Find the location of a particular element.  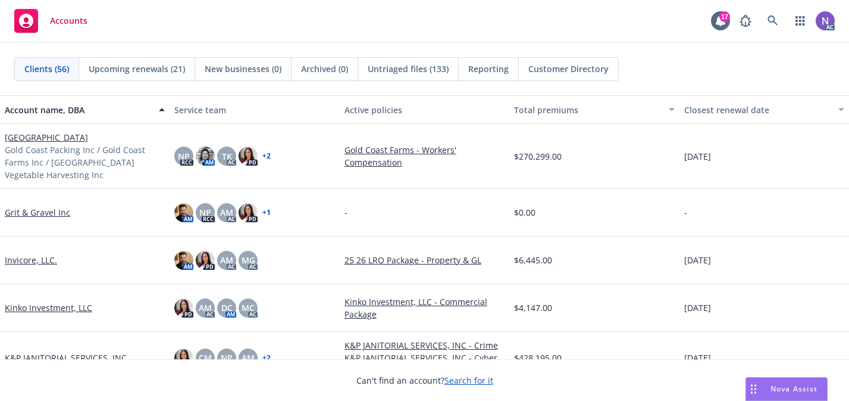

button: Service team is located at coordinates (254, 110).